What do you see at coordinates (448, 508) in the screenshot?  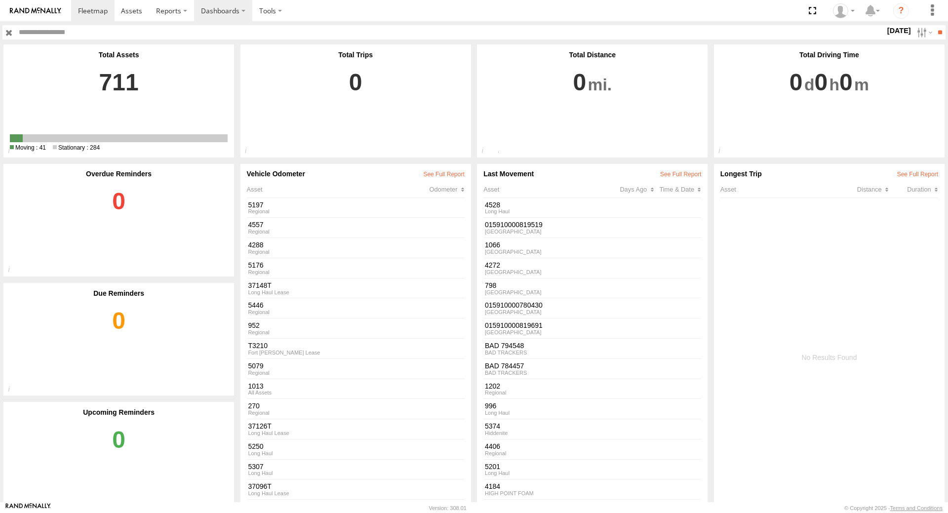 I see `div: Version: 308.01` at bounding box center [448, 508].